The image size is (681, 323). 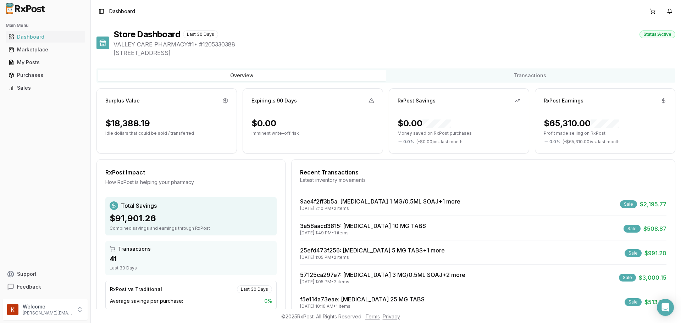 I want to click on div: Recent Transactions, so click(x=483, y=172).